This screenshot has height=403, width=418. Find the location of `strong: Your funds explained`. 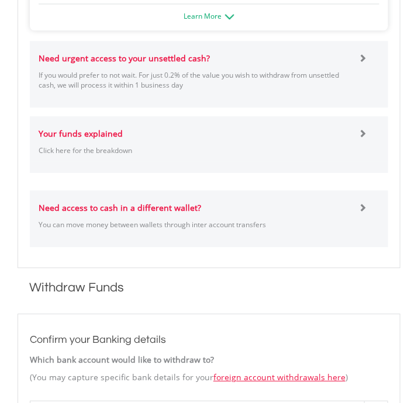

strong: Your funds explained is located at coordinates (81, 133).